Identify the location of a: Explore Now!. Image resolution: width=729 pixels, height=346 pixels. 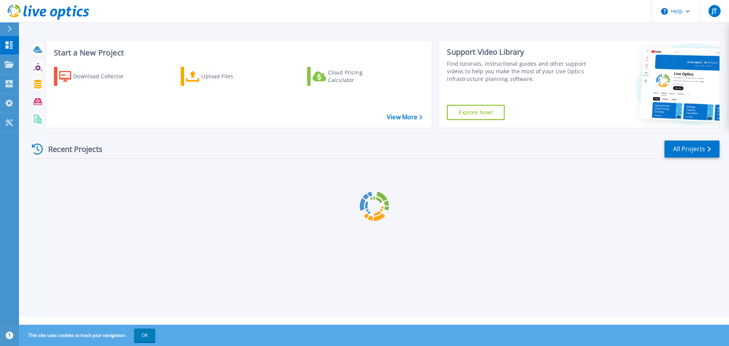
(476, 112).